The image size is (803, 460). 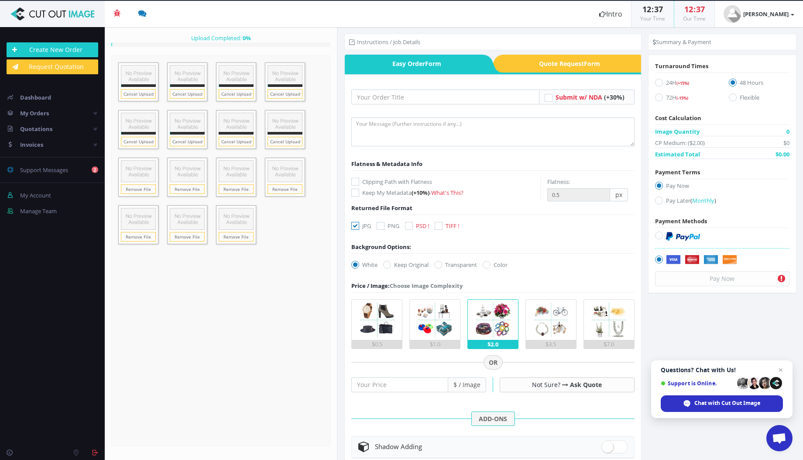 What do you see at coordinates (546, 384) in the screenshot?
I see `span: Not Sure?` at bounding box center [546, 384].